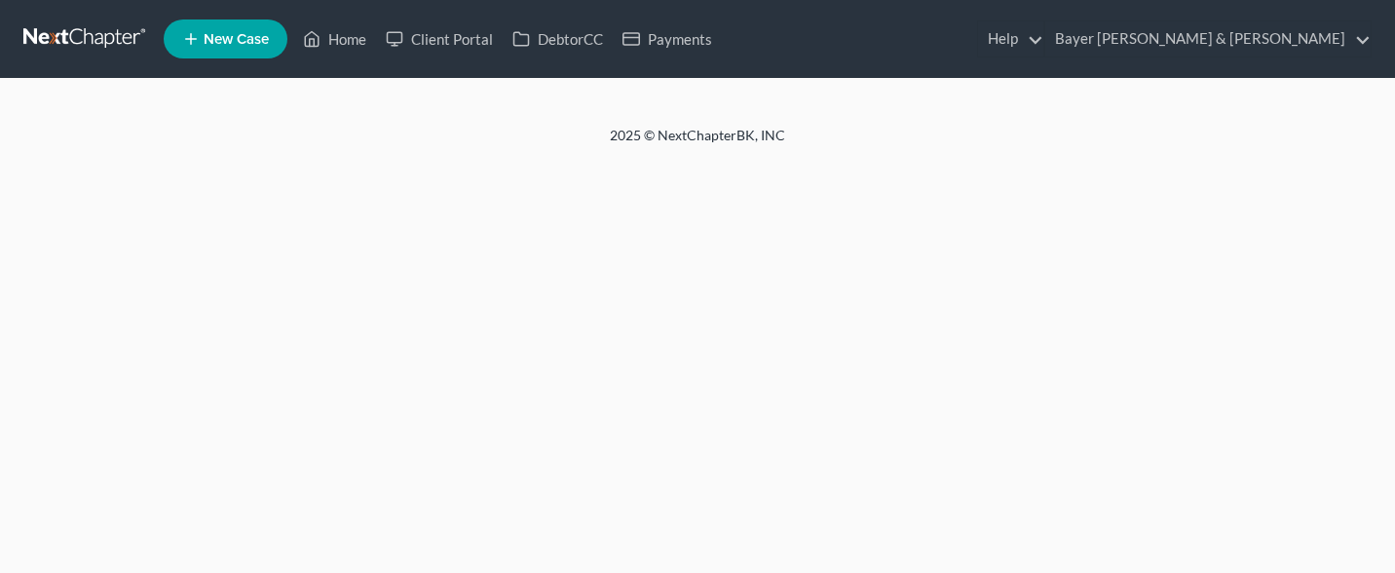 The height and width of the screenshot is (573, 1395). What do you see at coordinates (1010, 39) in the screenshot?
I see `a: Help` at bounding box center [1010, 39].